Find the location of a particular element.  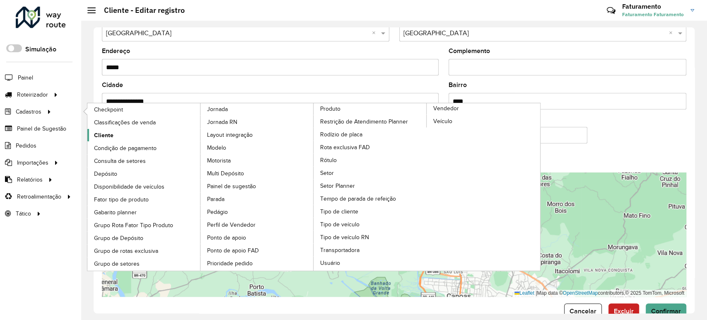

span: Setor Planner is located at coordinates (338, 186).